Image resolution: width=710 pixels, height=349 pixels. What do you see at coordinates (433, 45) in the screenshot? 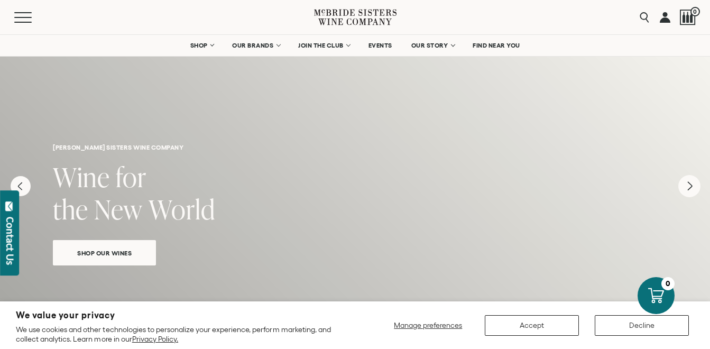
I see `a: OUR STORY` at bounding box center [433, 45].